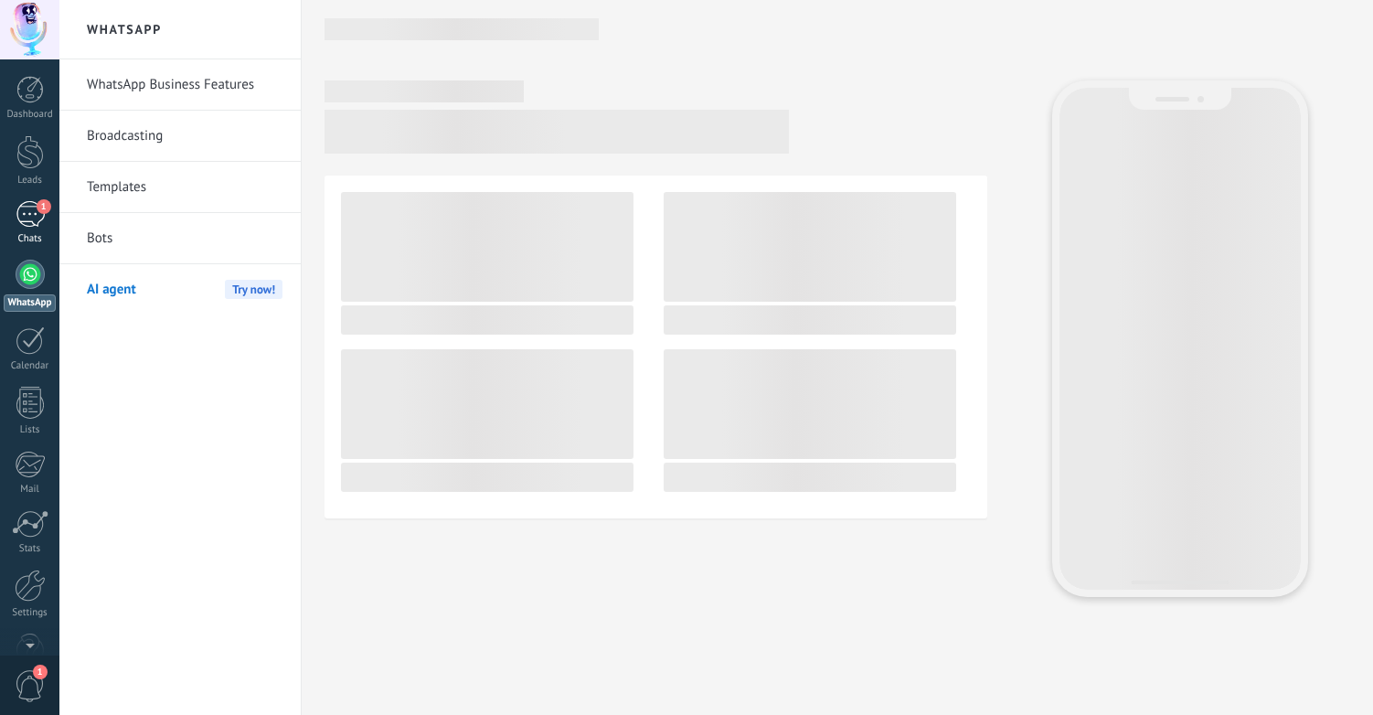 This screenshot has width=1373, height=715. I want to click on div: WhatsApp, so click(29, 303).